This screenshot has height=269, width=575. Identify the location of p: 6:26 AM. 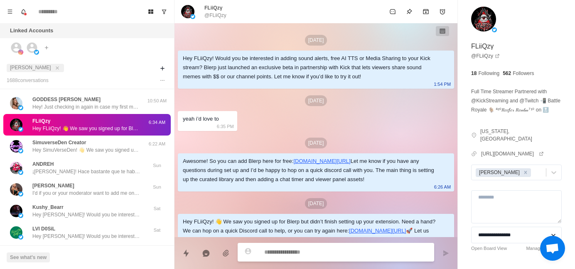
(442, 187).